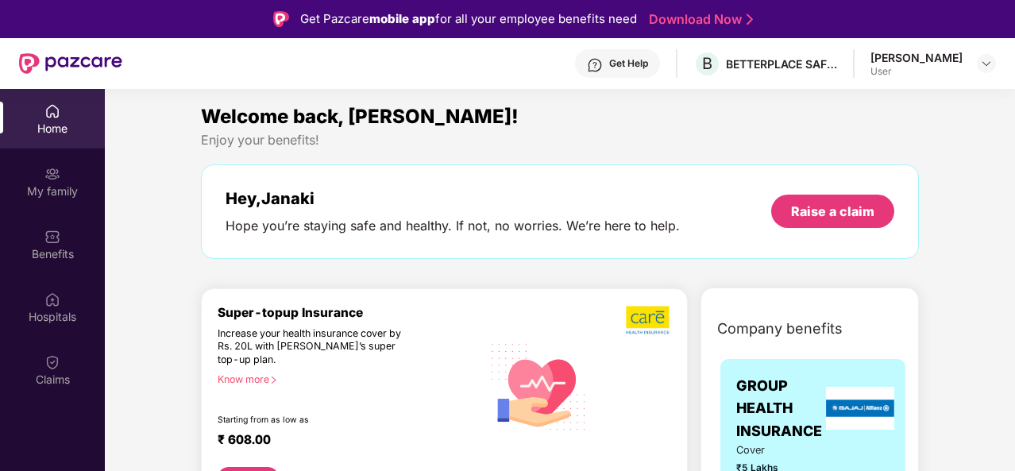 This screenshot has height=471, width=1015. I want to click on div: BETTERPLACE SAFETY SOLUTIONS PRIVATE LIMITED, so click(781, 64).